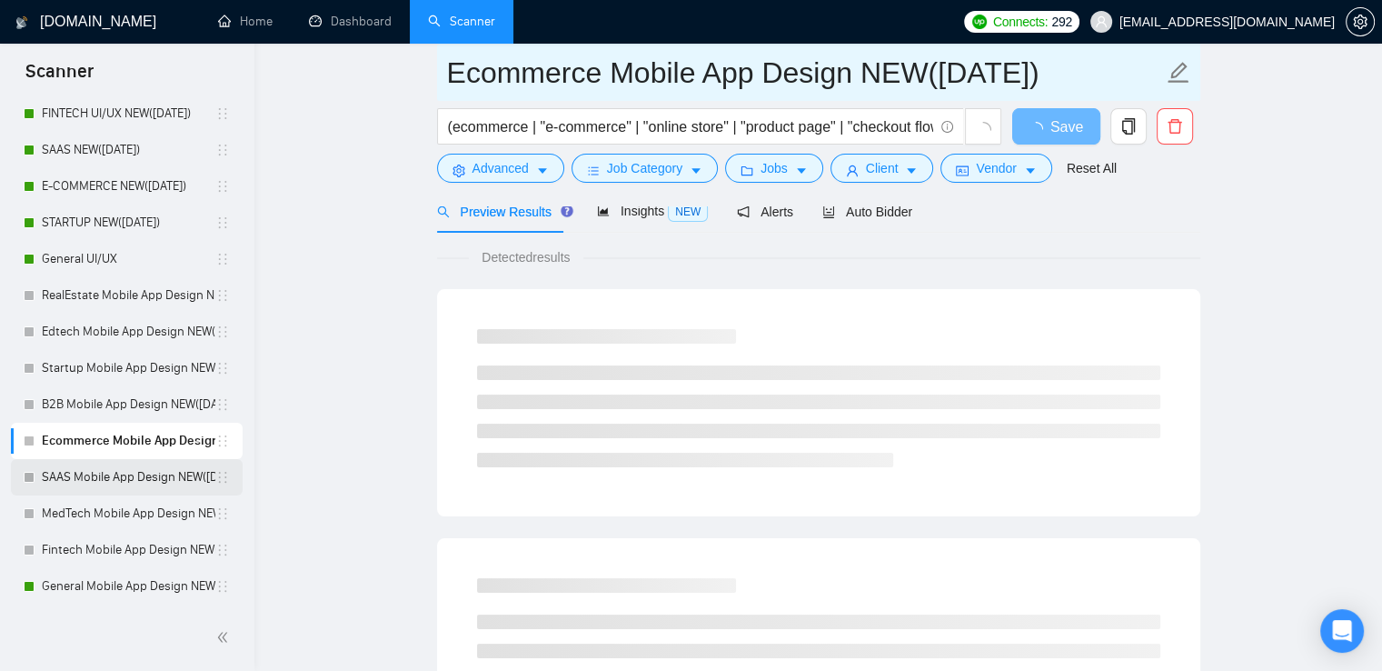 The height and width of the screenshot is (671, 1382). I want to click on button: copy, so click(1129, 126).